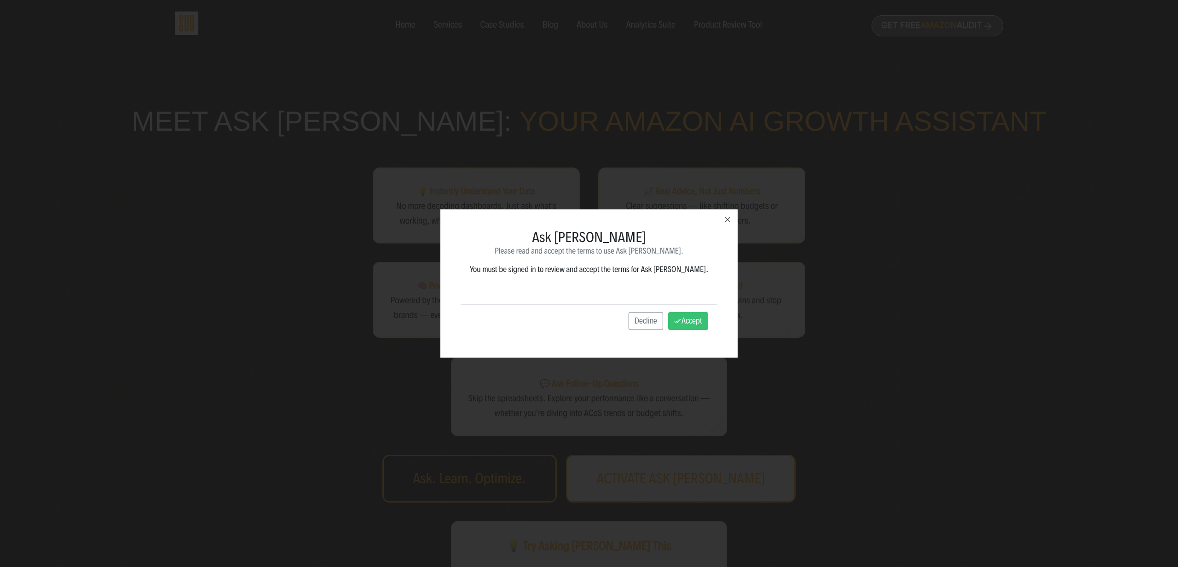 This screenshot has width=1178, height=567. Describe the element at coordinates (688, 321) in the screenshot. I see `button: Accept` at that location.